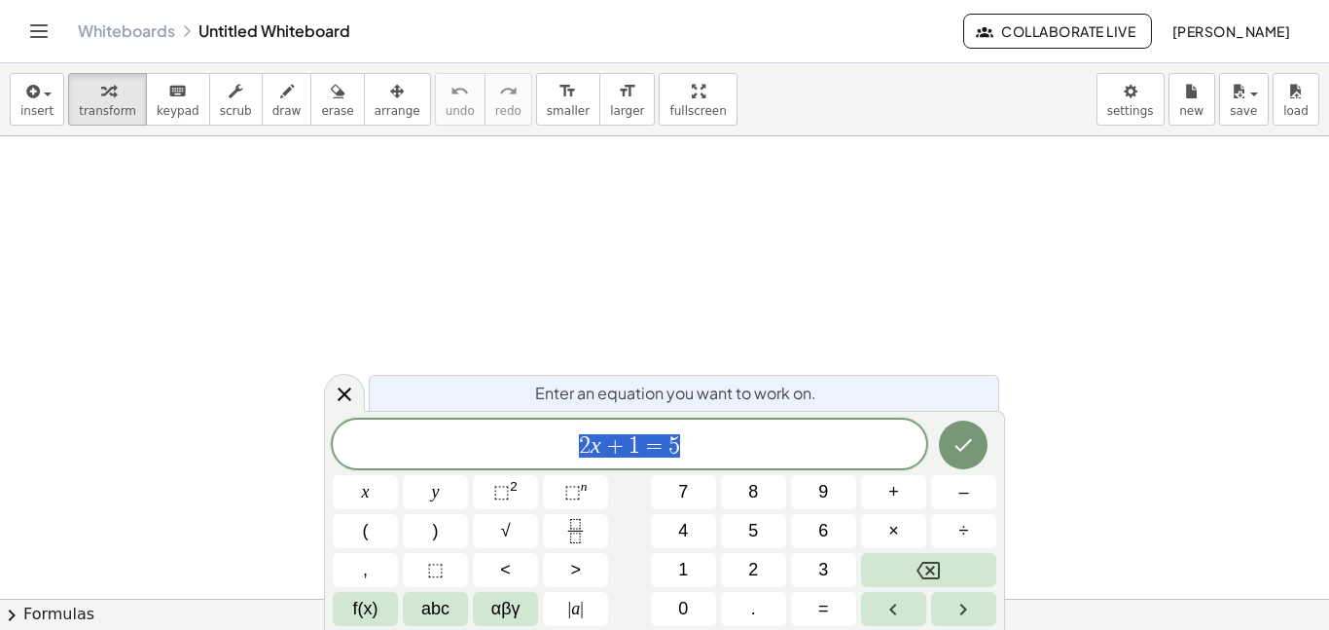  I want to click on button: Toggle navigation, so click(39, 31).